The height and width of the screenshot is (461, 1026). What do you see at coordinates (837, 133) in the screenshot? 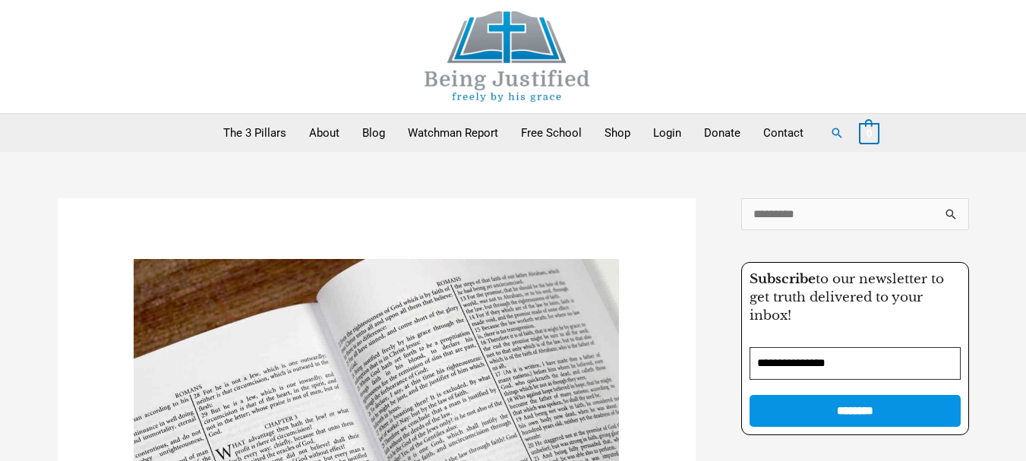
I see `a: Search button` at bounding box center [837, 133].